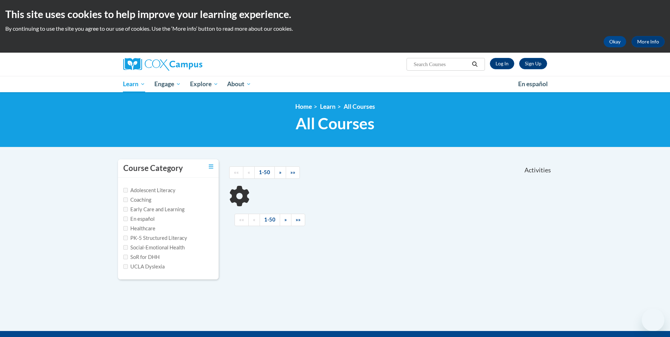 Image resolution: width=670 pixels, height=337 pixels. Describe the element at coordinates (144, 267) in the screenshot. I see `label: UCLA Dyslexia` at that location.